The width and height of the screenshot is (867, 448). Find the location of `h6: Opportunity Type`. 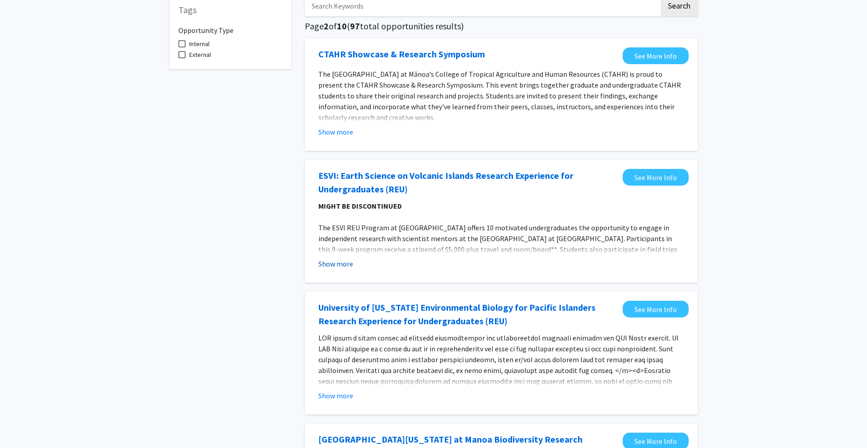

h6: Opportunity Type is located at coordinates (230, 27).